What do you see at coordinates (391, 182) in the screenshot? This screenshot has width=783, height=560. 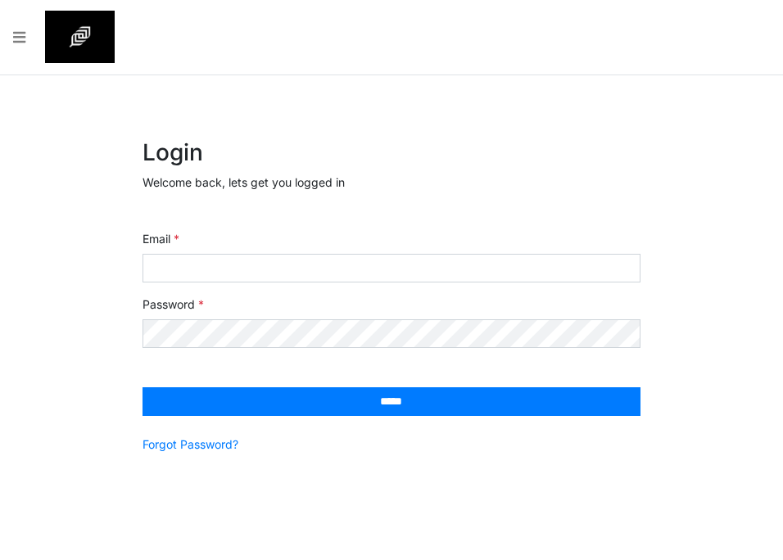 I see `p: Welcome back, lets get you logged in` at bounding box center [391, 182].